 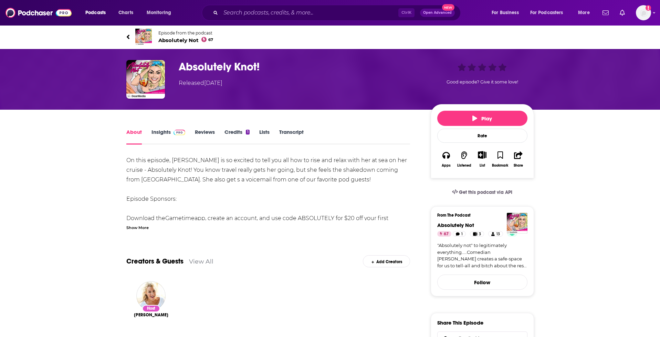 I want to click on svg: Add a profile image, so click(x=649, y=8).